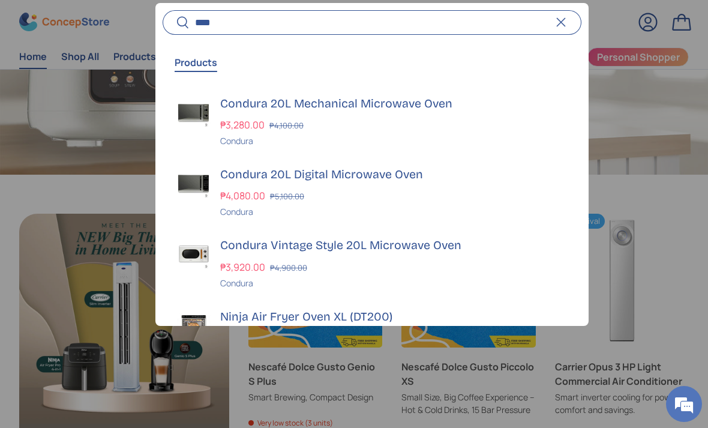 The image size is (708, 428). I want to click on s: ₱4,900.00, so click(289, 268).